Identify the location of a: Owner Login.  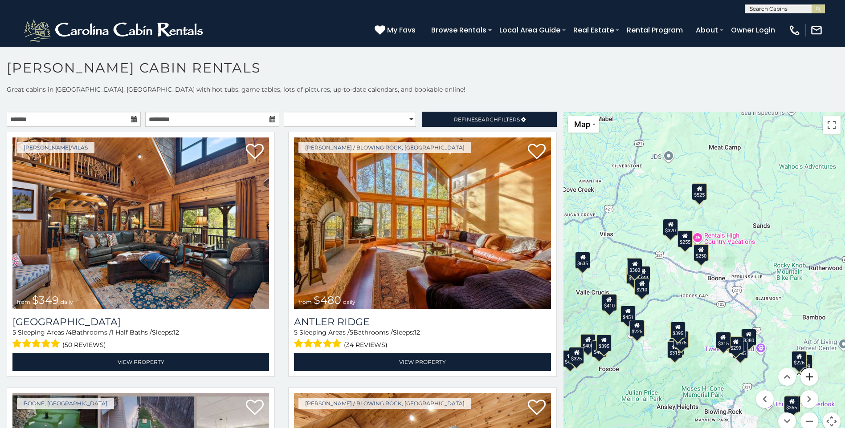
(752, 30).